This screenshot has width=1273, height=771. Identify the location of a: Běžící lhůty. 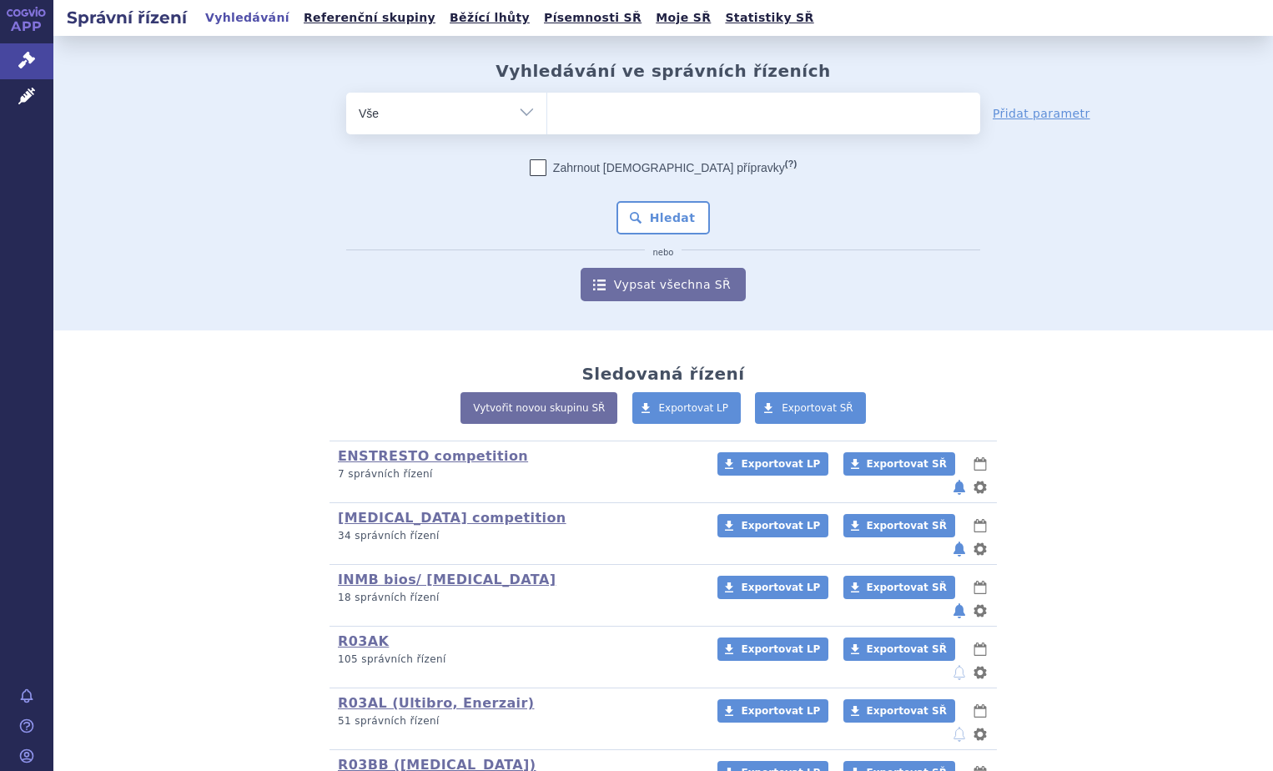
(490, 18).